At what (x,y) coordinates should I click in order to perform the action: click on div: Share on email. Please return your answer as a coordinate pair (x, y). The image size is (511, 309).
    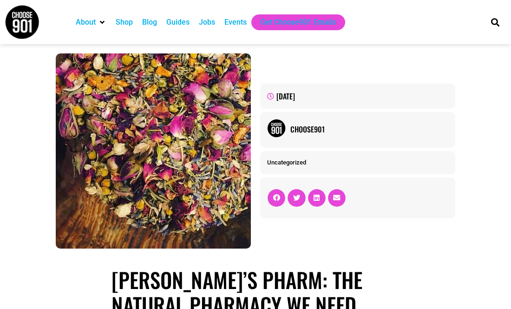
    Looking at the image, I should click on (337, 198).